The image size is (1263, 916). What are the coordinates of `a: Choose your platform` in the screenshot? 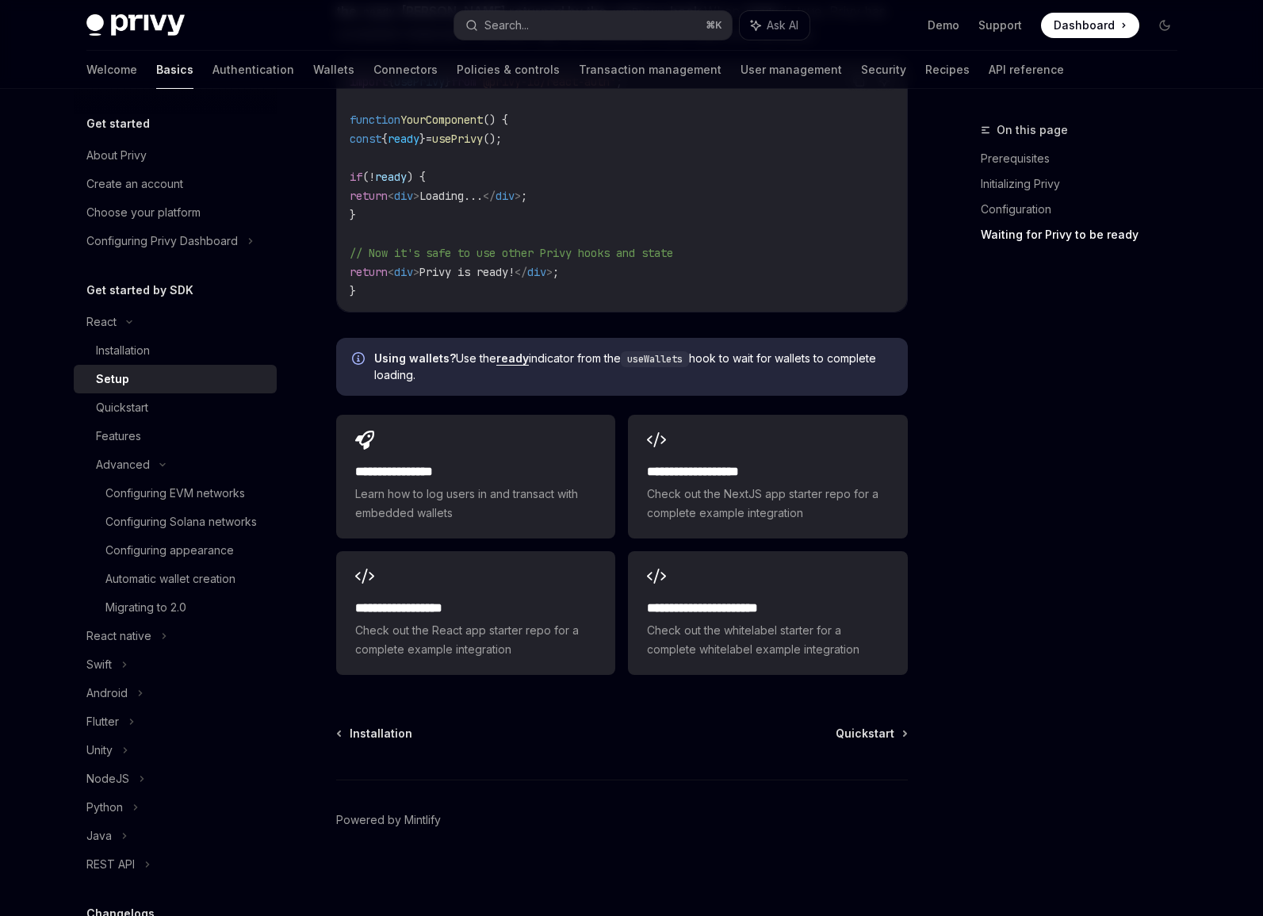 It's located at (175, 212).